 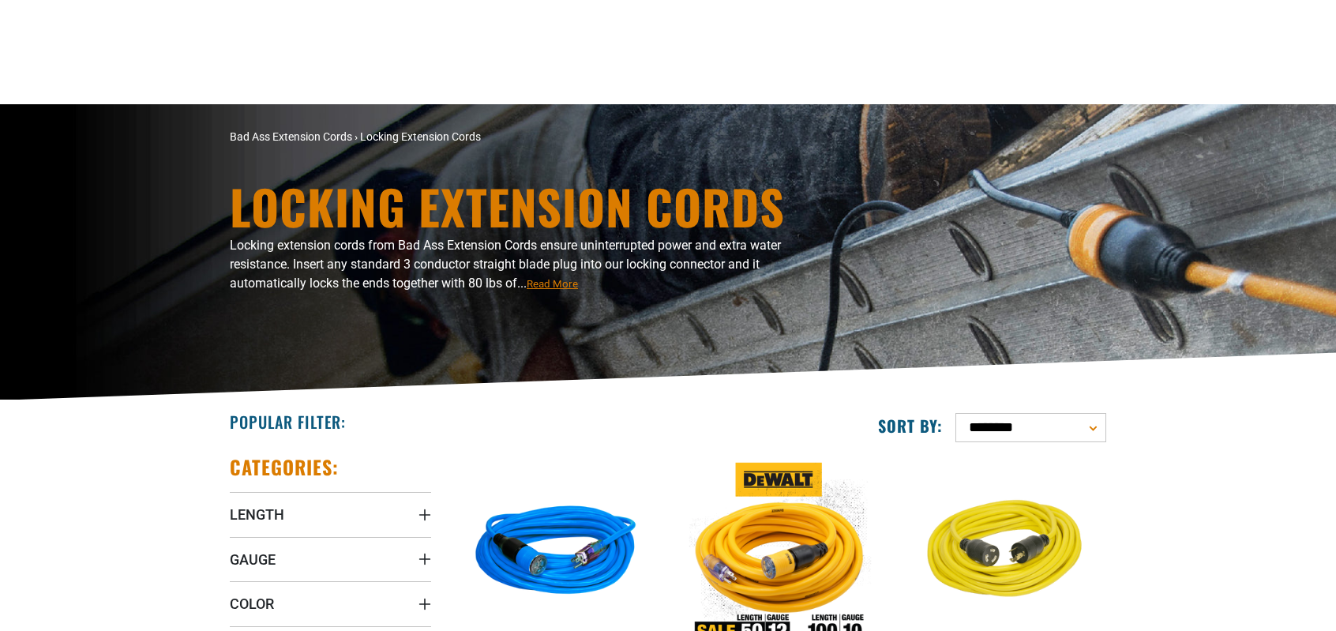 I want to click on summary: Color, so click(x=330, y=603).